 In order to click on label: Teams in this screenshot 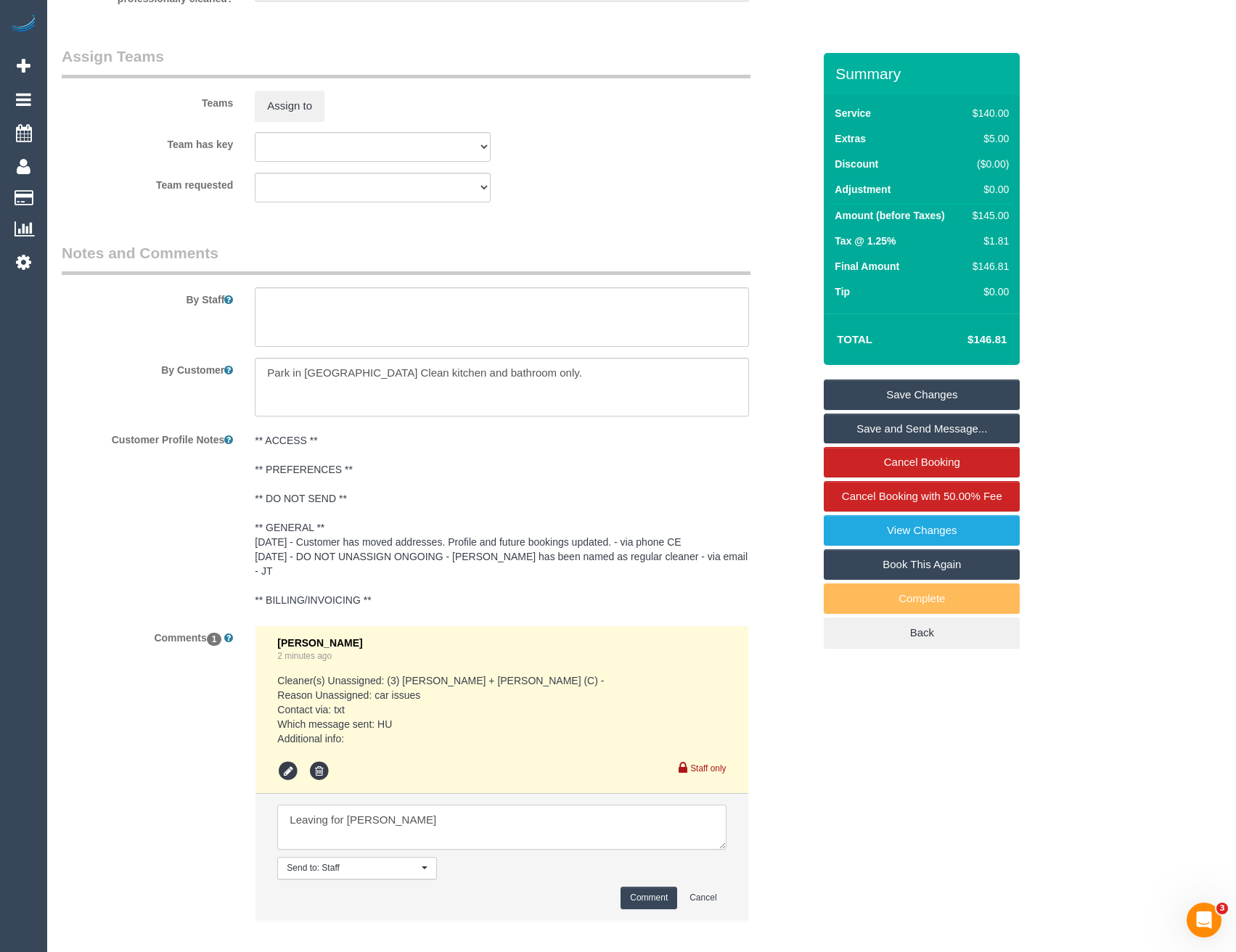, I will do `click(148, 100)`.